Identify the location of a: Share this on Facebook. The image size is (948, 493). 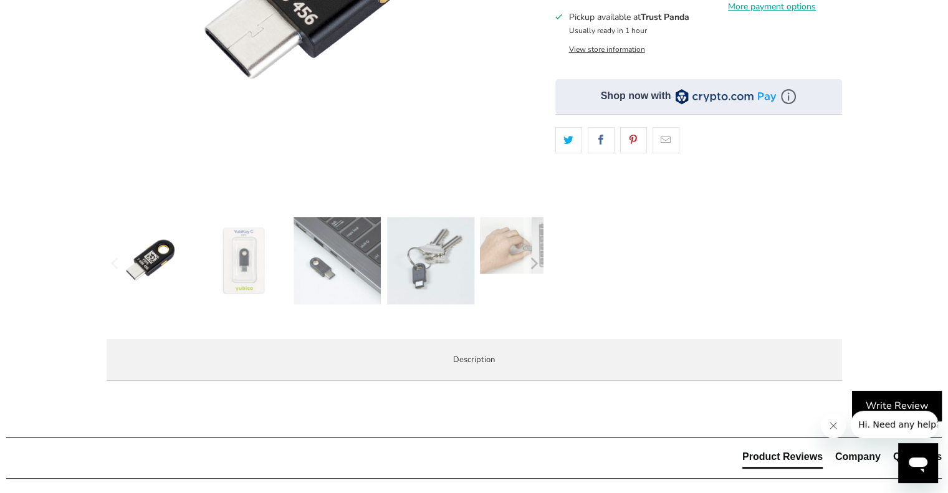
(601, 140).